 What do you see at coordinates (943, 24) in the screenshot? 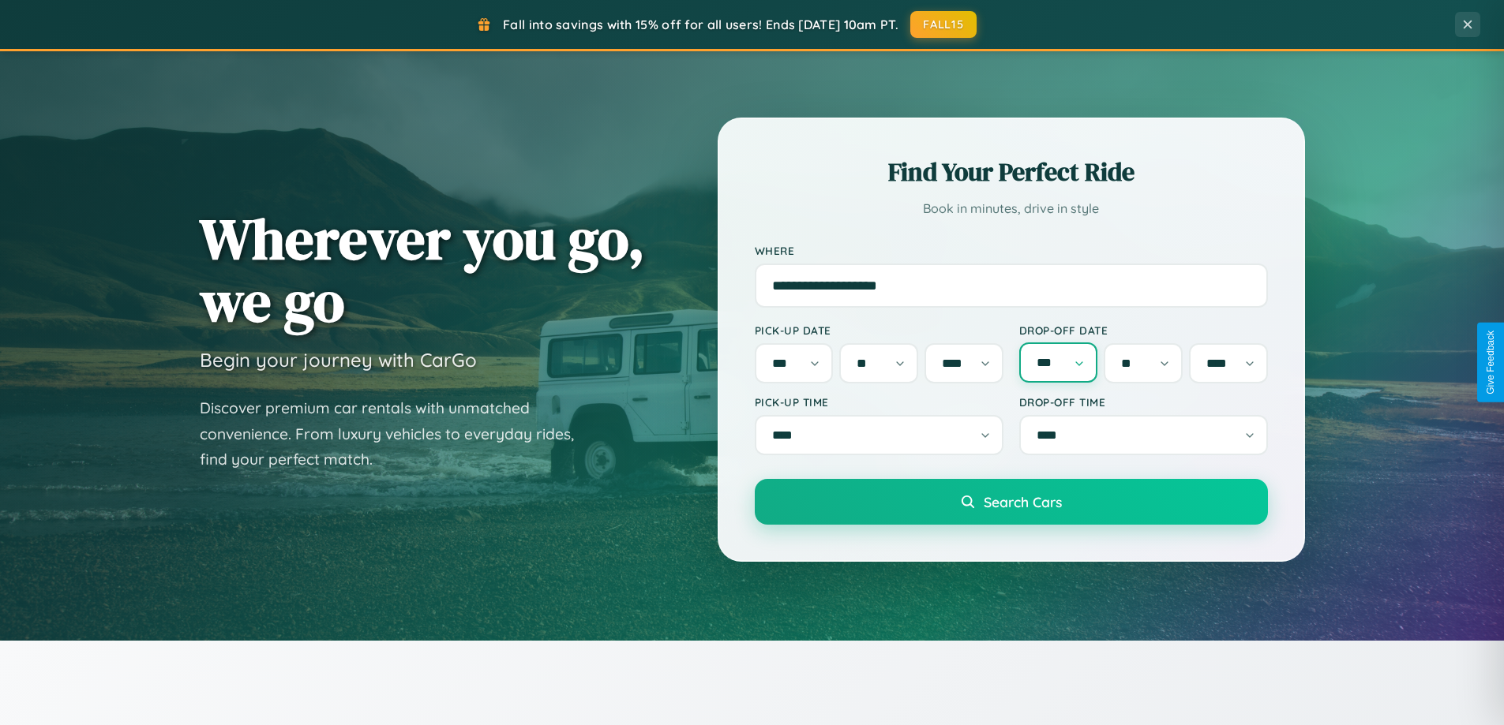
I see `button: FALL15` at bounding box center [943, 24].